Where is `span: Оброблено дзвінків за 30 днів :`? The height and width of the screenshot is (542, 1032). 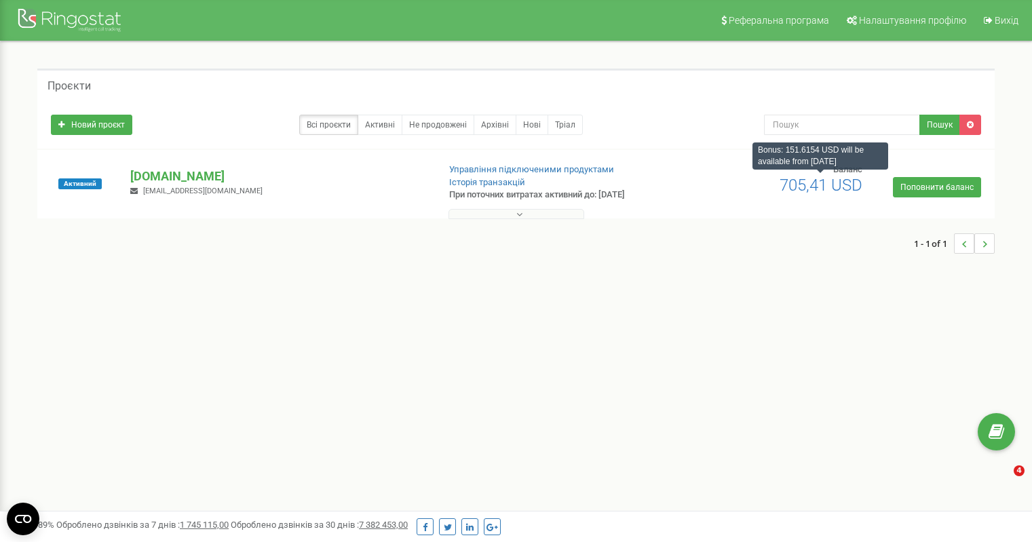 span: Оброблено дзвінків за 30 днів : is located at coordinates (319, 525).